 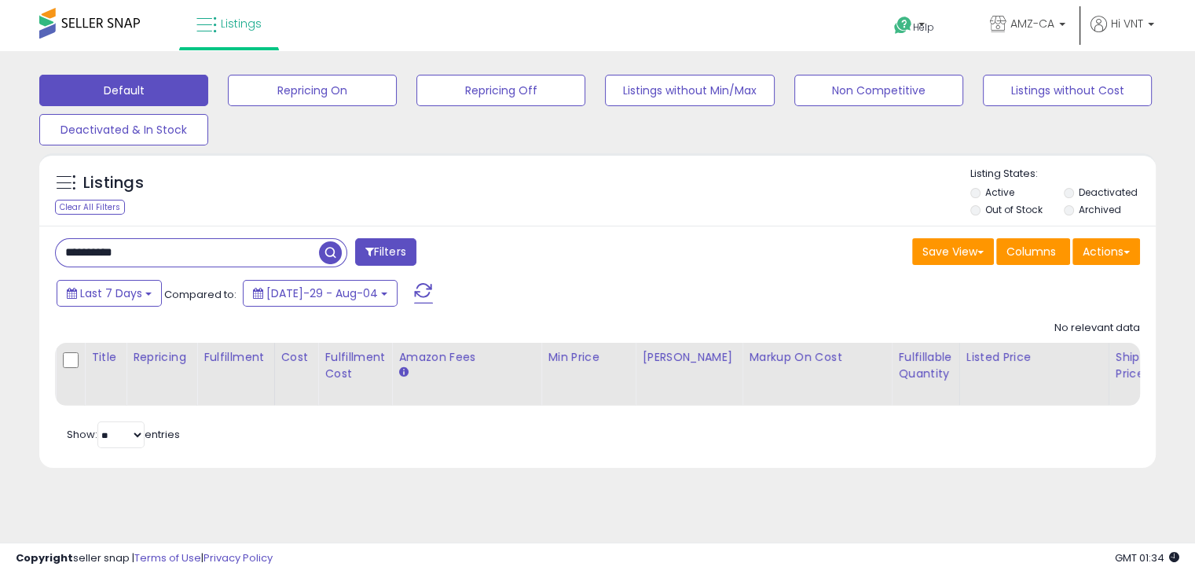 I want to click on button: Deactivated & In Stock, so click(x=123, y=130).